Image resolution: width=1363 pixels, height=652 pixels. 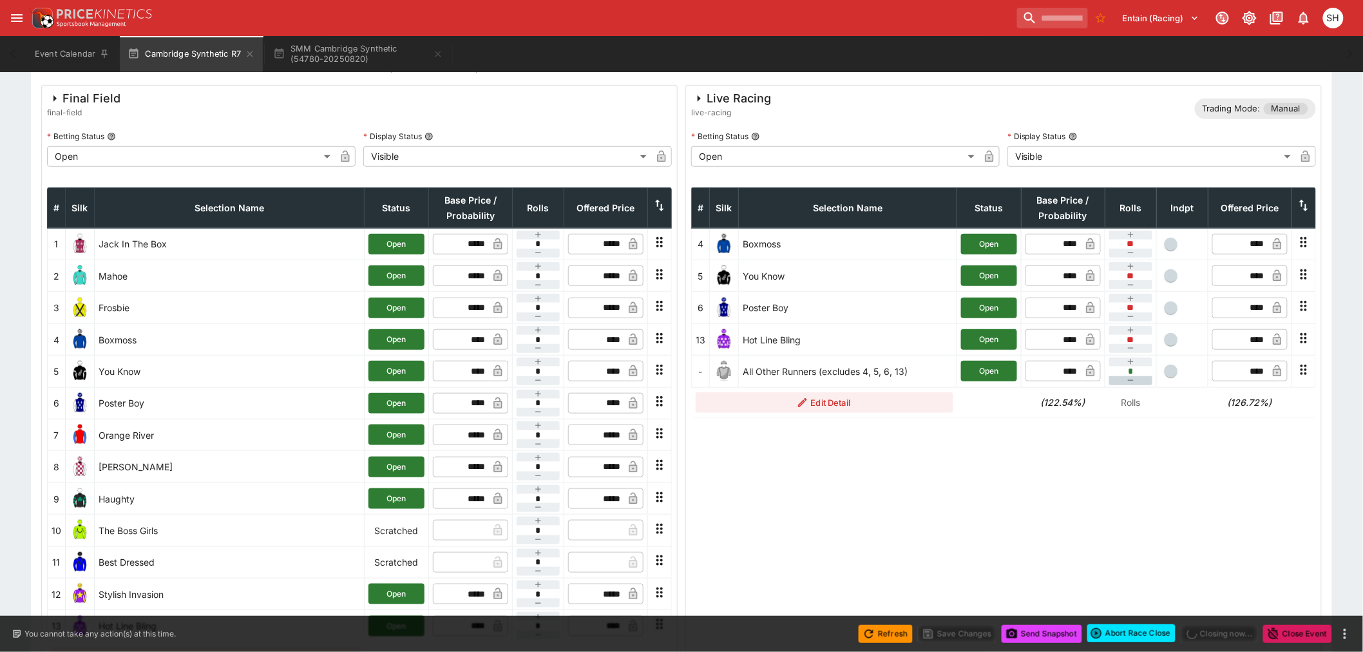 I want to click on button: Abort Race Close, so click(x=1132, y=633).